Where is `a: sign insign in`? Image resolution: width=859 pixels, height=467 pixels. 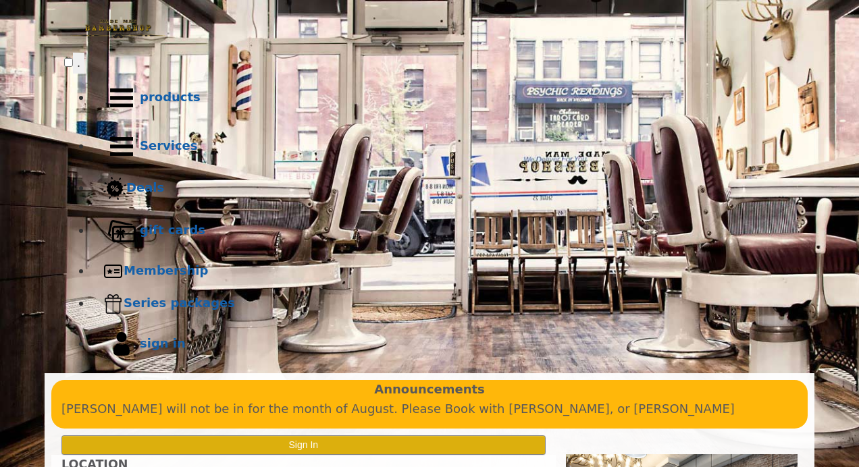
a: sign insign in is located at coordinates (443, 345).